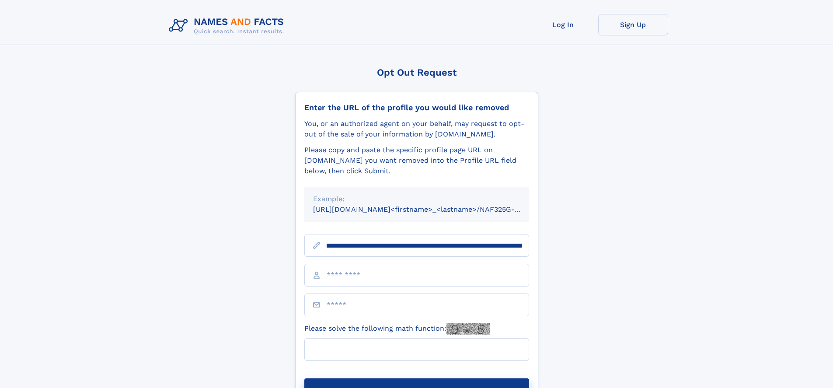  What do you see at coordinates (563, 24) in the screenshot?
I see `a: Log In` at bounding box center [563, 24].